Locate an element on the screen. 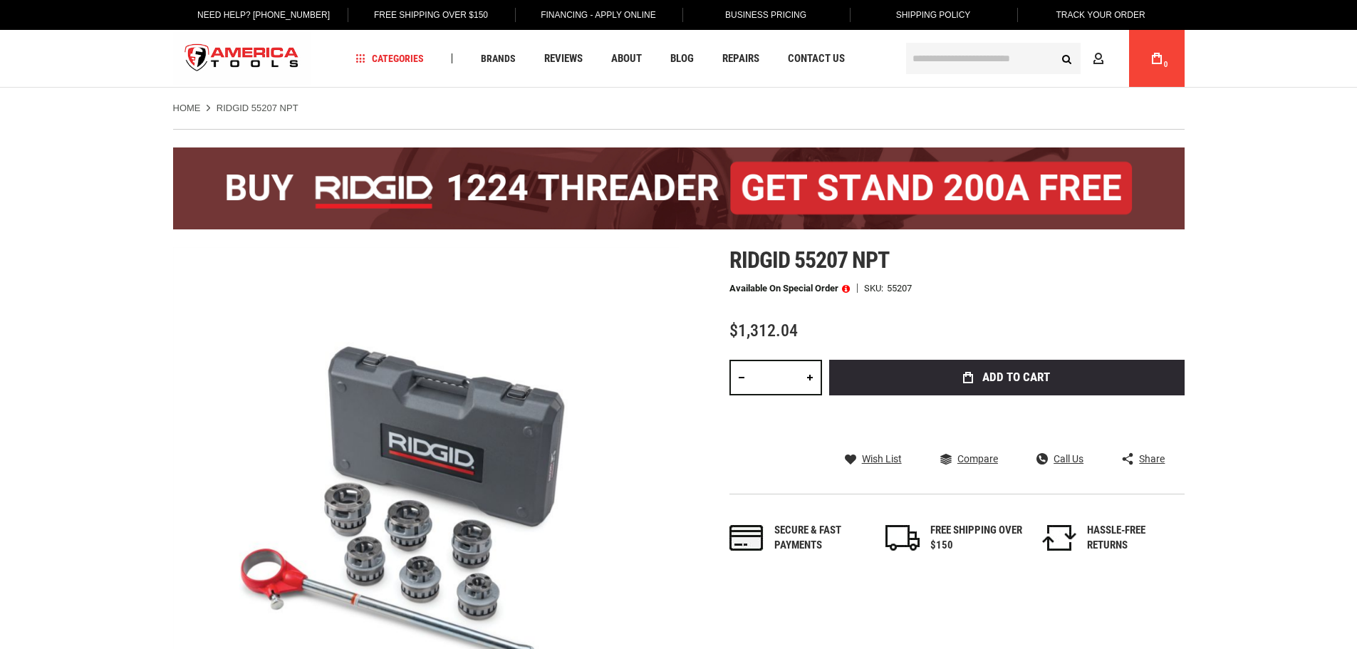 This screenshot has width=1357, height=649. a: About is located at coordinates (626, 58).